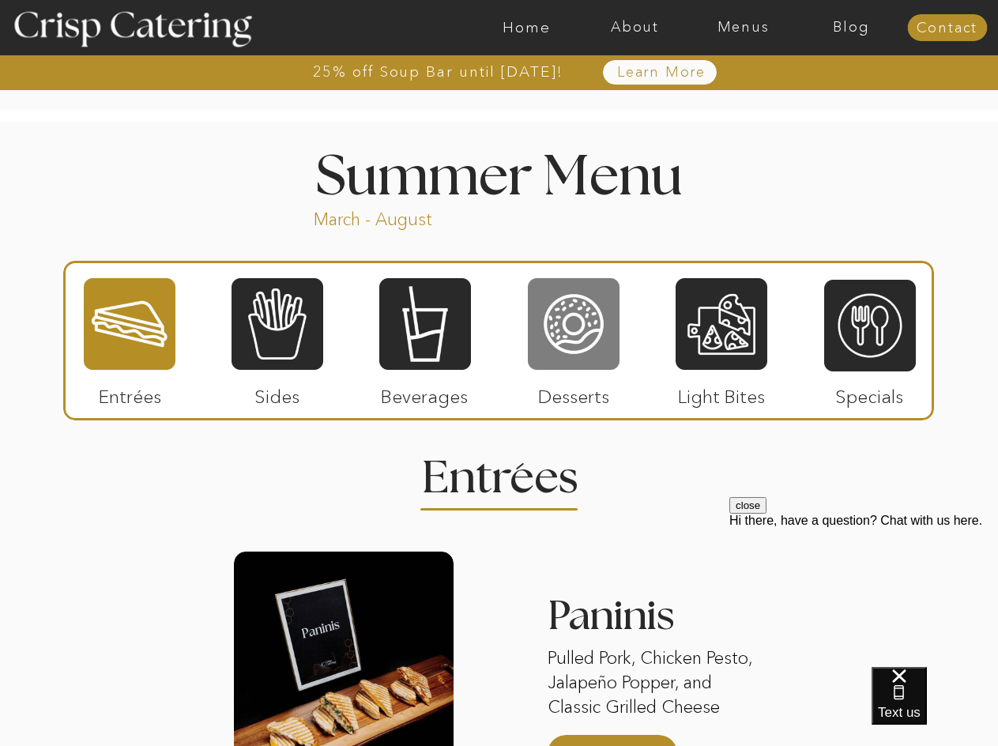  I want to click on span: Text us, so click(28, 45).